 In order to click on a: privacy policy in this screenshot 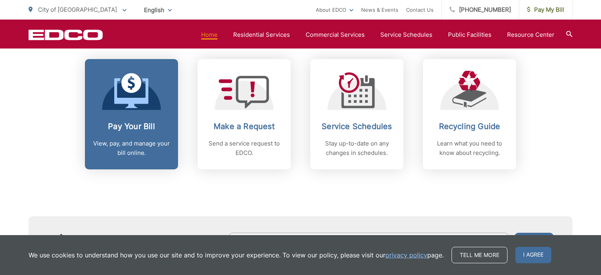, I will do `click(406, 255)`.